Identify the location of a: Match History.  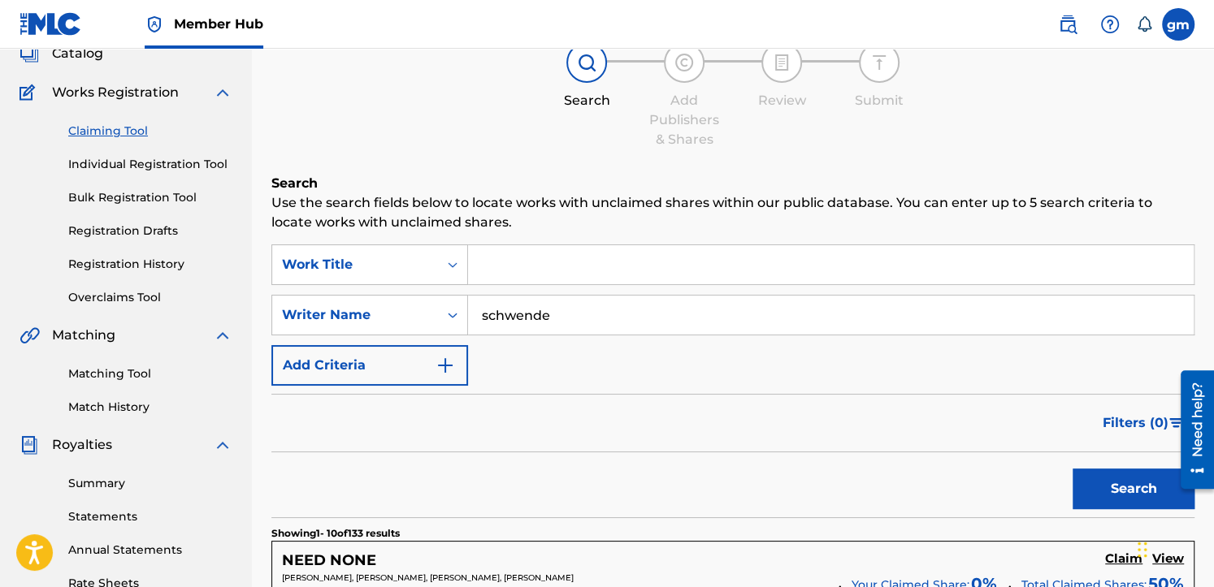
(150, 407).